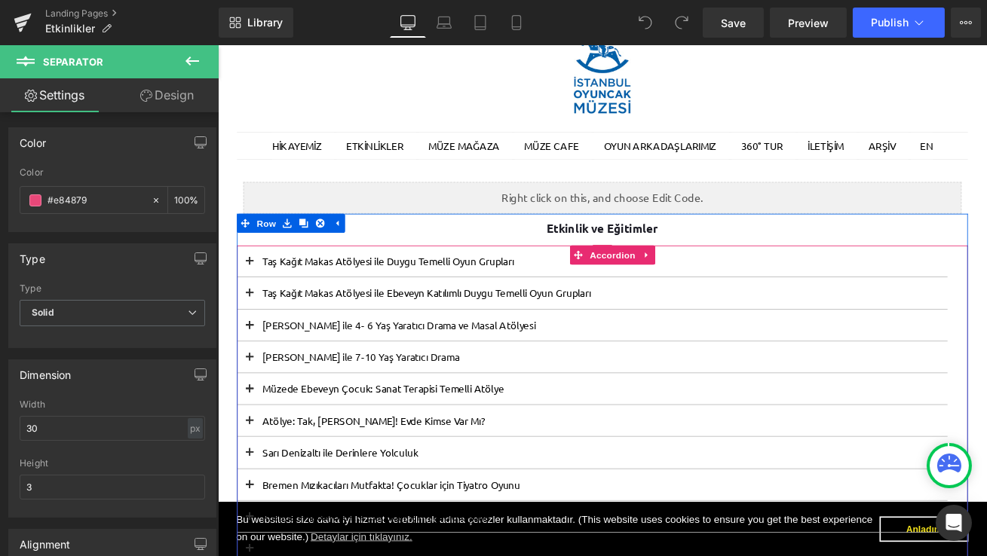 Image resolution: width=987 pixels, height=556 pixels. I want to click on a: ARŞİV, so click(789, 118).